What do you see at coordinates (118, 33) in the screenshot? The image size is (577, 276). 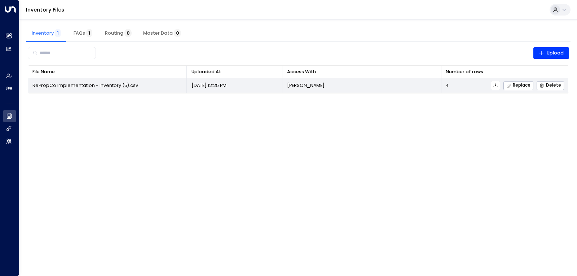 I see `span: Routing` at bounding box center [118, 33].